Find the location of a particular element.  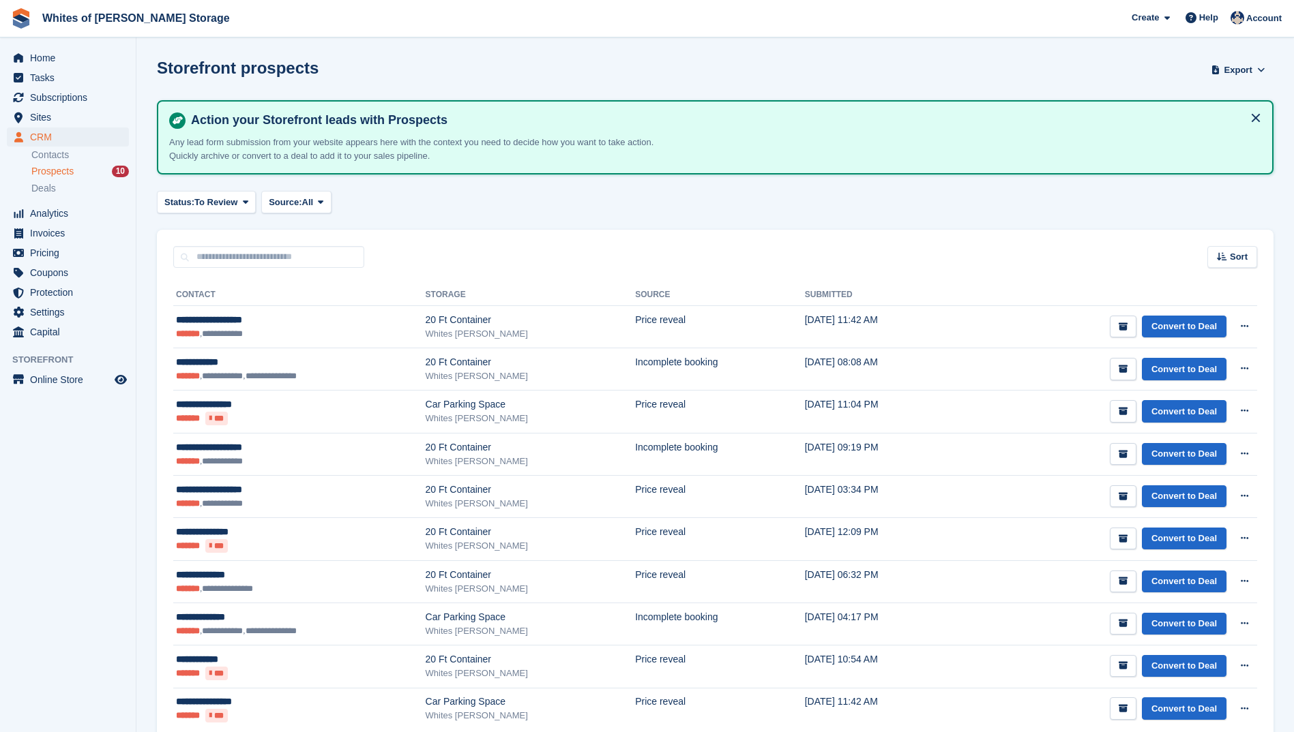

span: Source: is located at coordinates (285, 203).